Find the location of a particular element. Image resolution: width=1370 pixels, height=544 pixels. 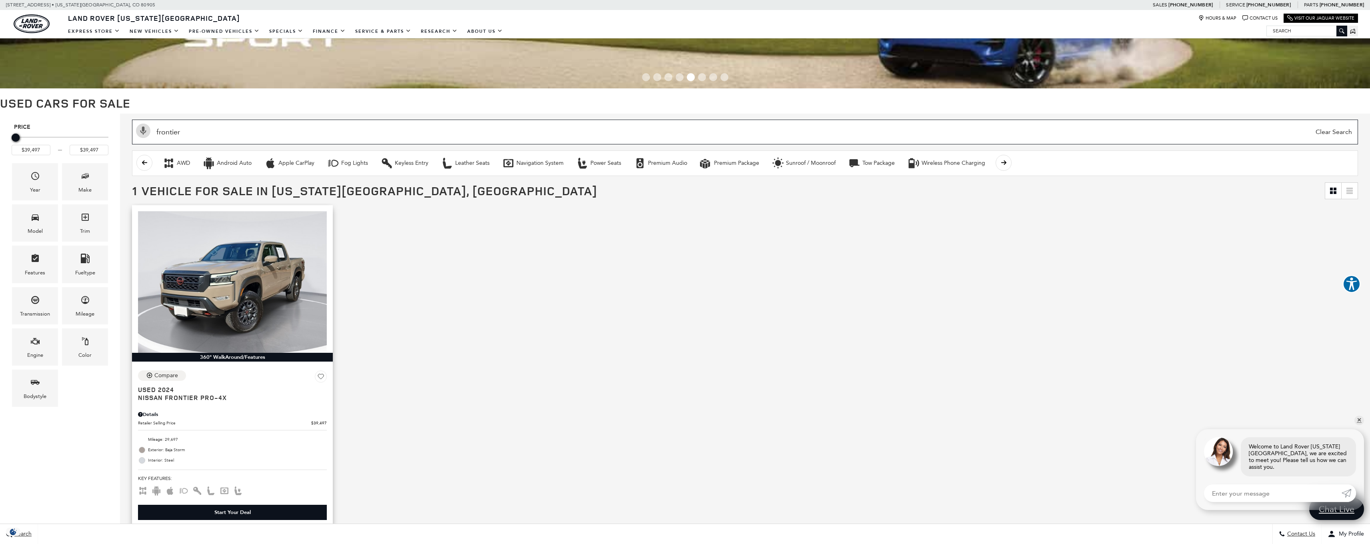

input: Search Inventory is located at coordinates (745, 132).